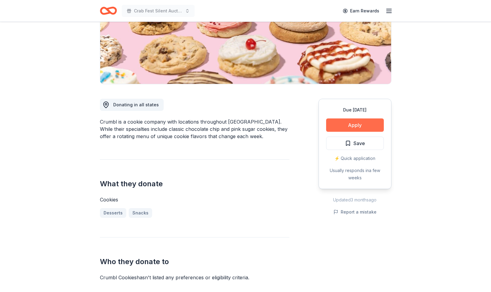 The height and width of the screenshot is (292, 491). I want to click on h2: What they donate, so click(194, 184).